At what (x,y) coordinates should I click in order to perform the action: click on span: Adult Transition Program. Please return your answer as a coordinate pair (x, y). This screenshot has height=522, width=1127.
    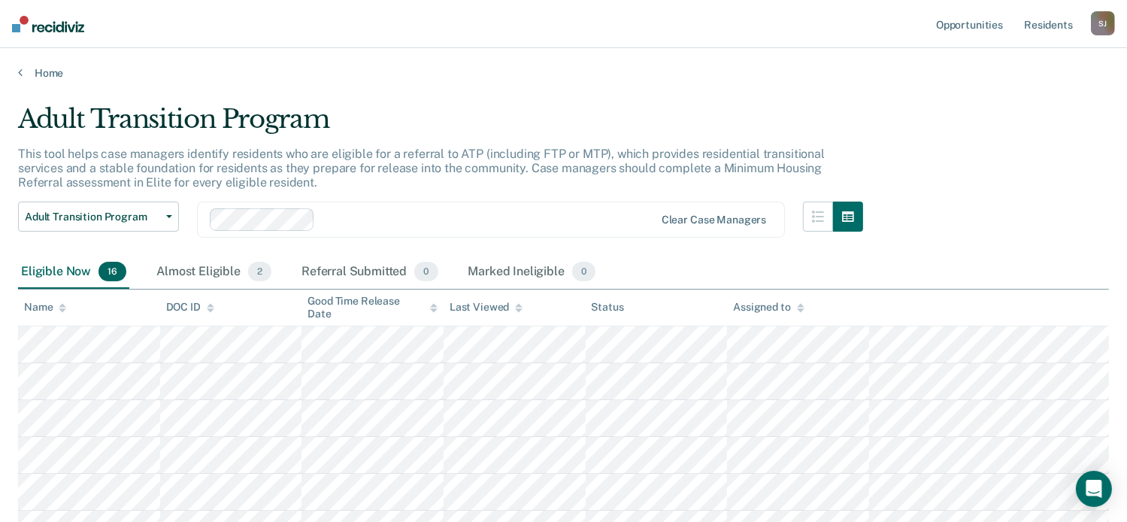
    Looking at the image, I should click on (92, 216).